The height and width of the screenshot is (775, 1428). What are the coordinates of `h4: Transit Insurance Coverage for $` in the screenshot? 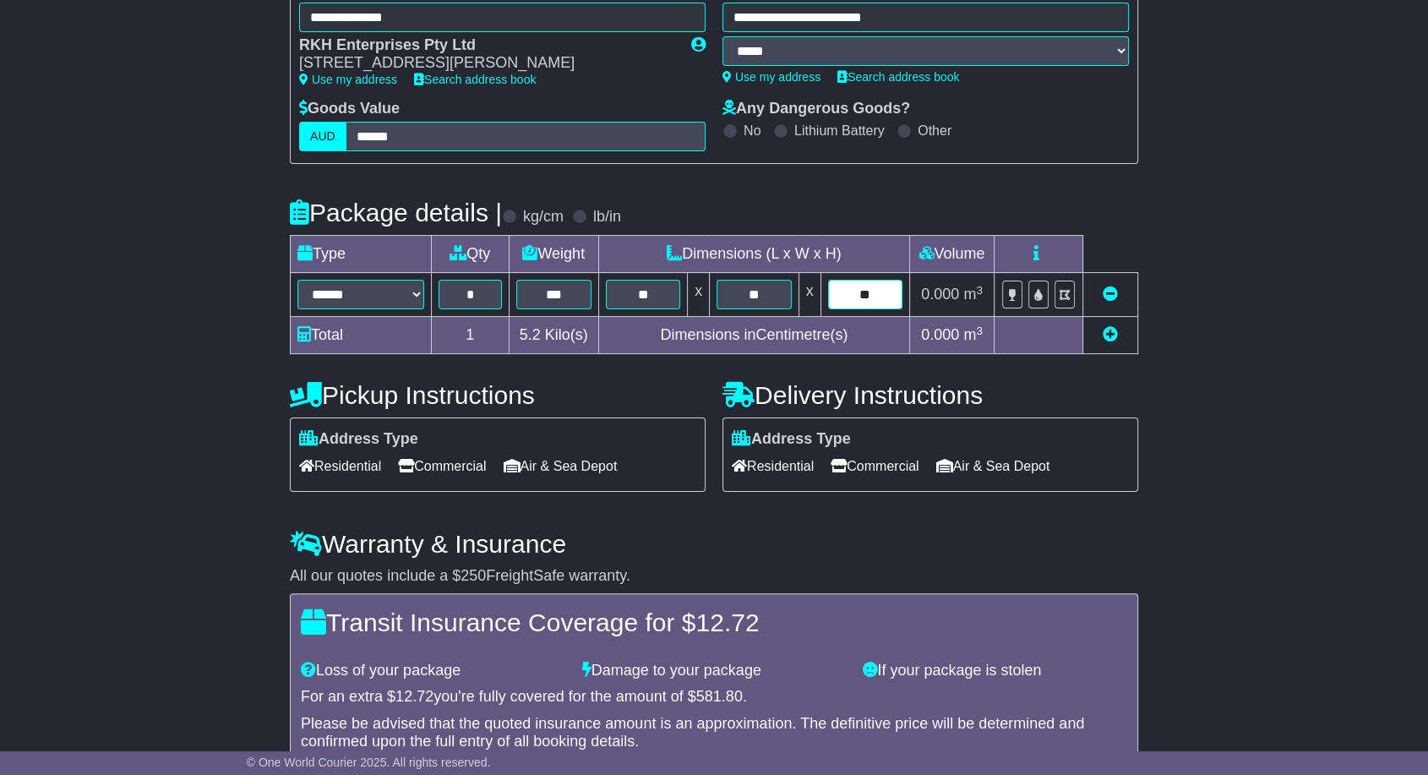 It's located at (714, 622).